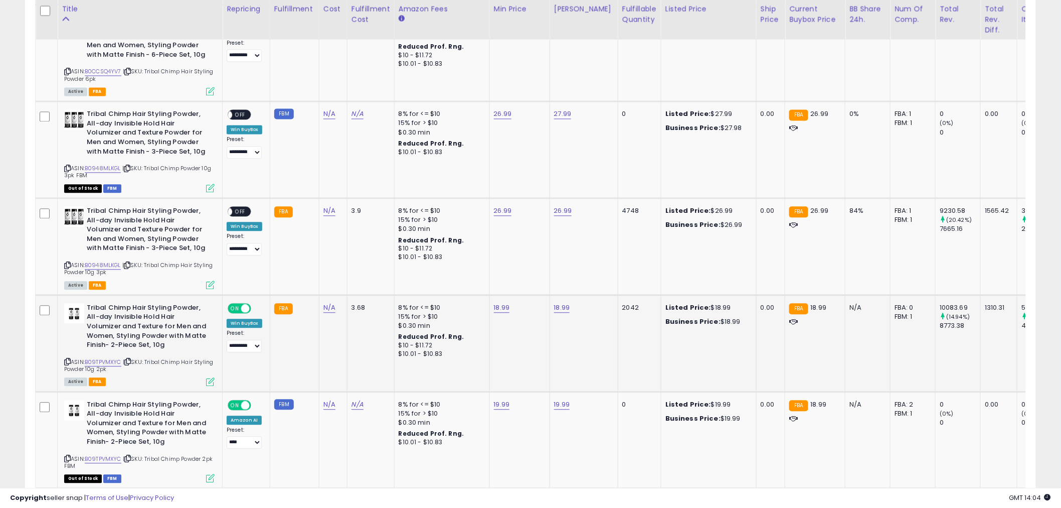  I want to click on div: Ordered Items, so click(1040, 14).